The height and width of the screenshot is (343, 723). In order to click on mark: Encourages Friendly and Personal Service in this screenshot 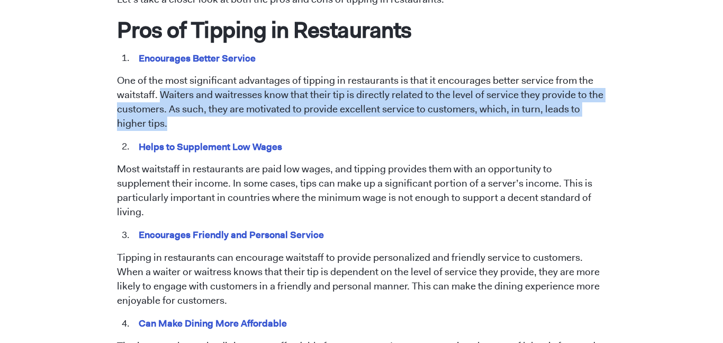, I will do `click(231, 234)`.